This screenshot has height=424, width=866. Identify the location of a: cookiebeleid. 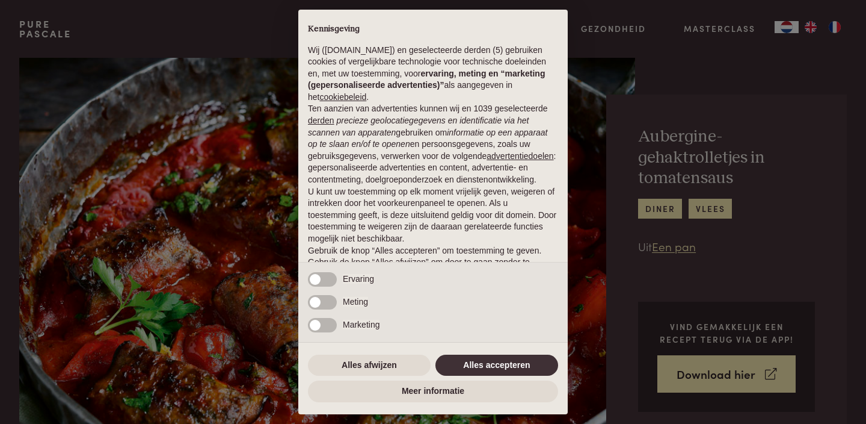
(343, 97).